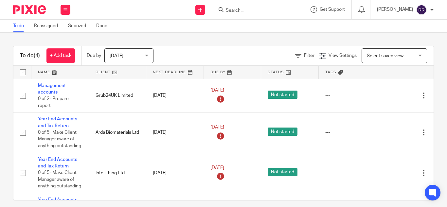  I want to click on input: Search, so click(255, 11).